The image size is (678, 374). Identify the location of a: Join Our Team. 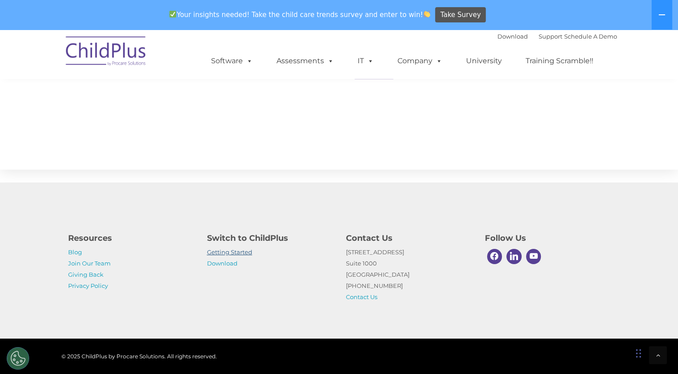
(89, 263).